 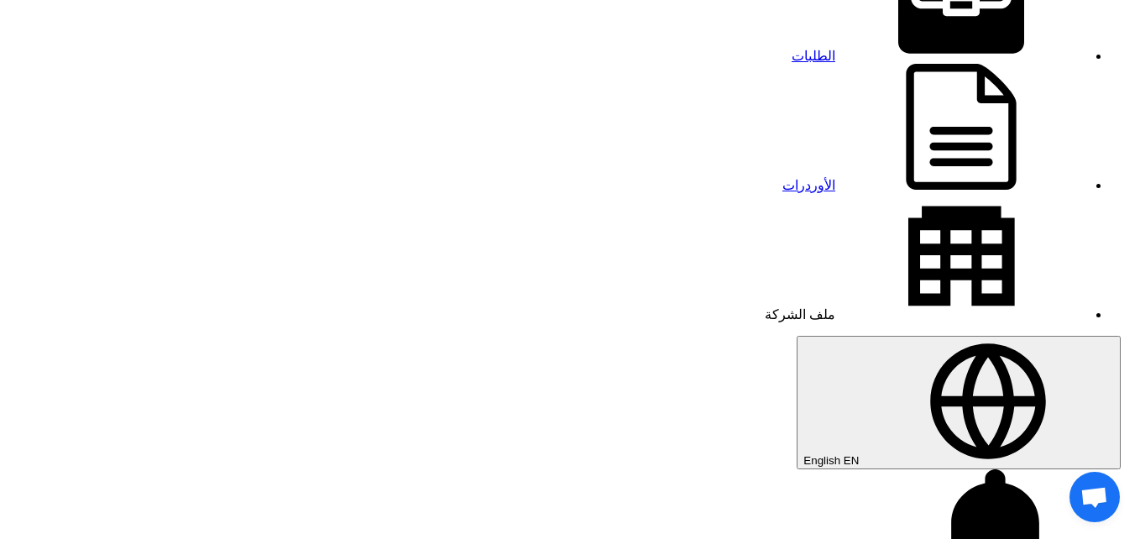 What do you see at coordinates (926, 314) in the screenshot?
I see `a: ملف الشركة` at bounding box center [926, 314].